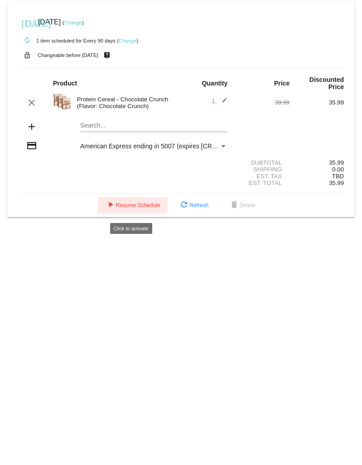 The width and height of the screenshot is (362, 465). I want to click on div: Est. Total, so click(262, 183).